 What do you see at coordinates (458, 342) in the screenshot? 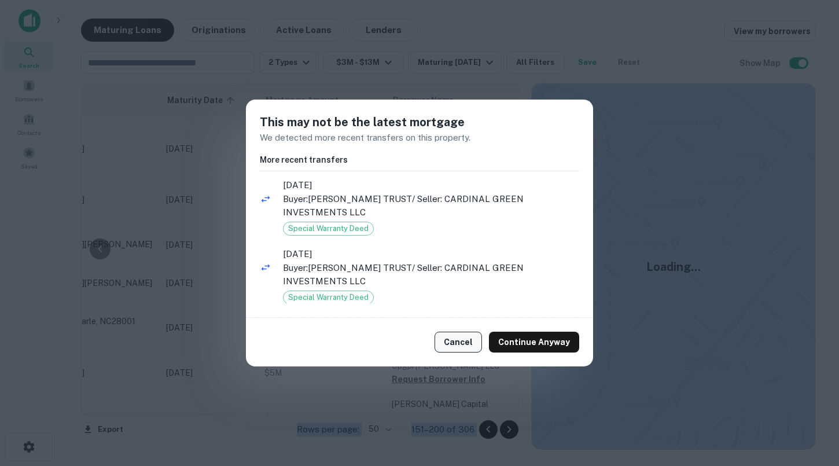
I see `button: Cancel` at bounding box center [458, 342].